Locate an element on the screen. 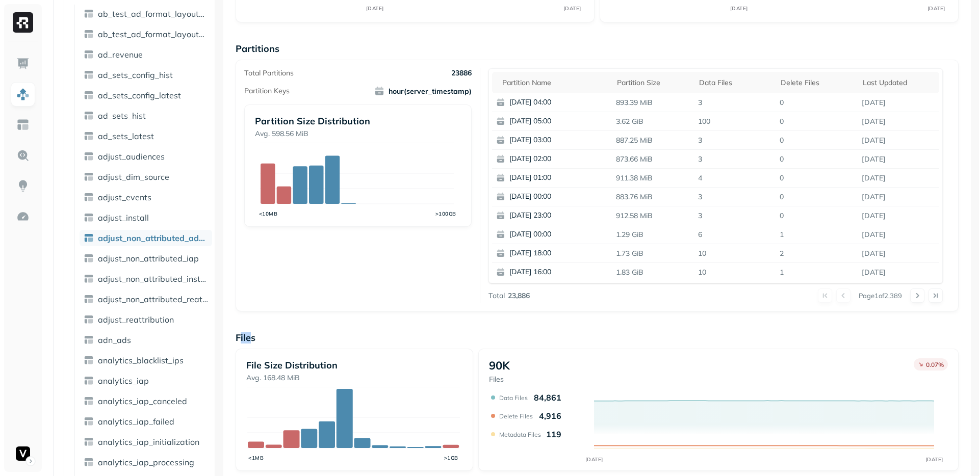 The image size is (979, 476). tspan: >1GB is located at coordinates (451, 458).